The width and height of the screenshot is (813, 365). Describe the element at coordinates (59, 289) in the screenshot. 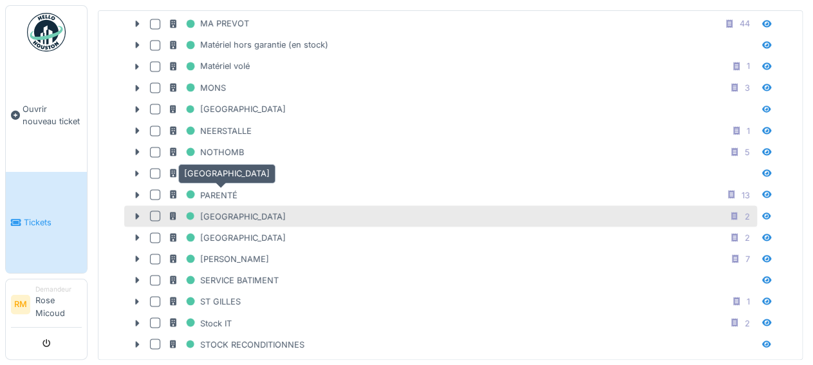

I see `div: Demandeur` at that location.